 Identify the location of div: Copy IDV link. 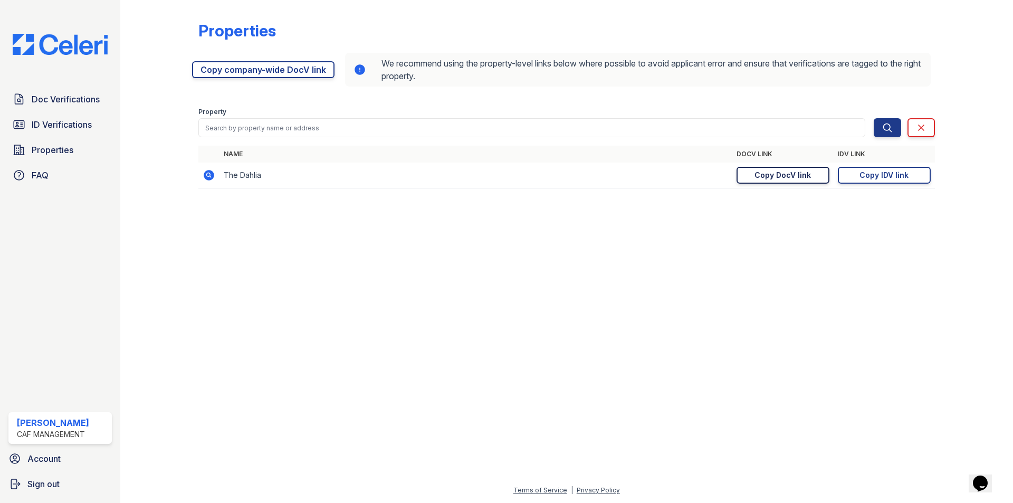
(884, 175).